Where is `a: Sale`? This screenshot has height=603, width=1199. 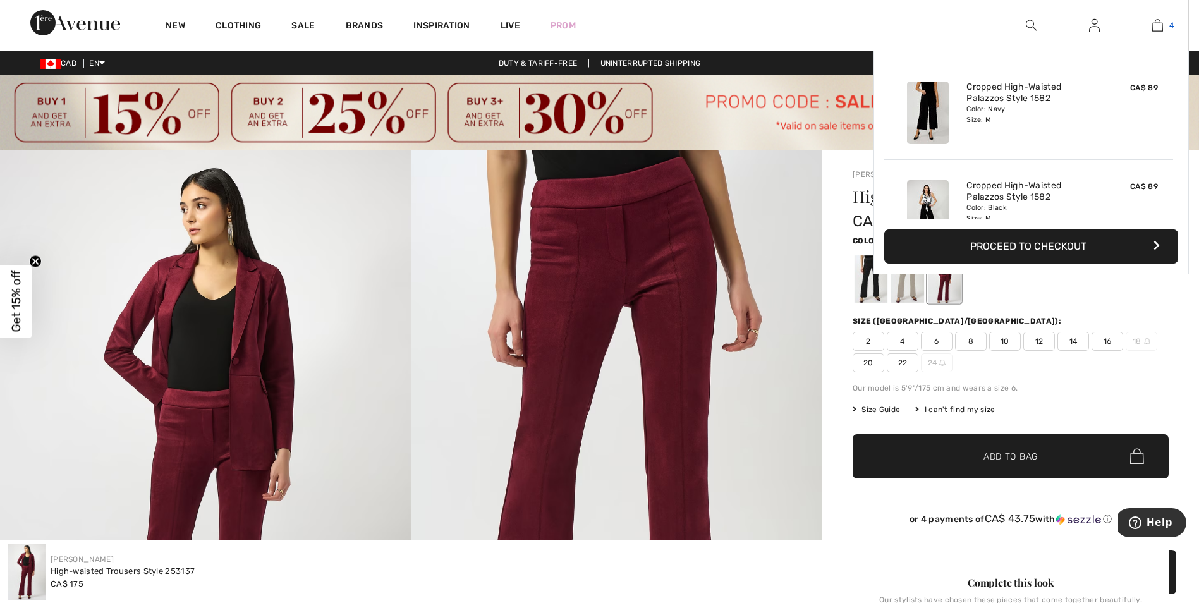 a: Sale is located at coordinates (303, 27).